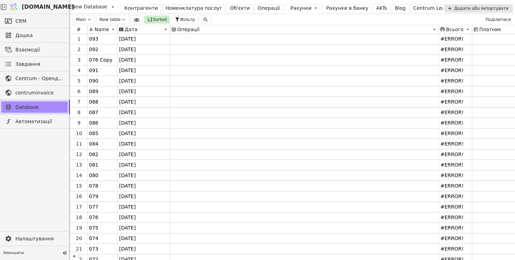 The image size is (515, 260). Describe the element at coordinates (194, 8) in the screenshot. I see `div: Номенклатура послуг` at that location.